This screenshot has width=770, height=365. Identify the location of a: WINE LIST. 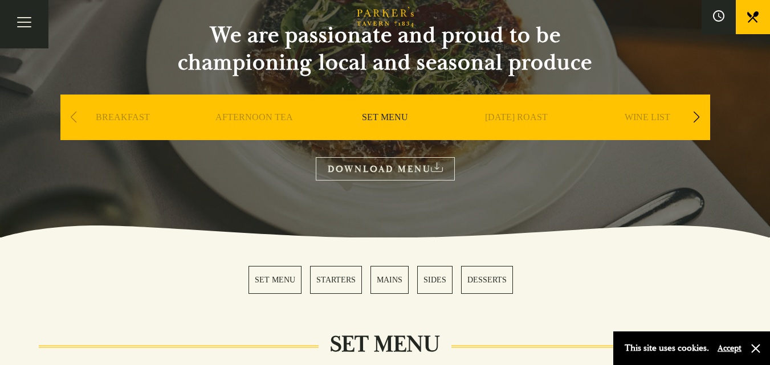
(647, 135).